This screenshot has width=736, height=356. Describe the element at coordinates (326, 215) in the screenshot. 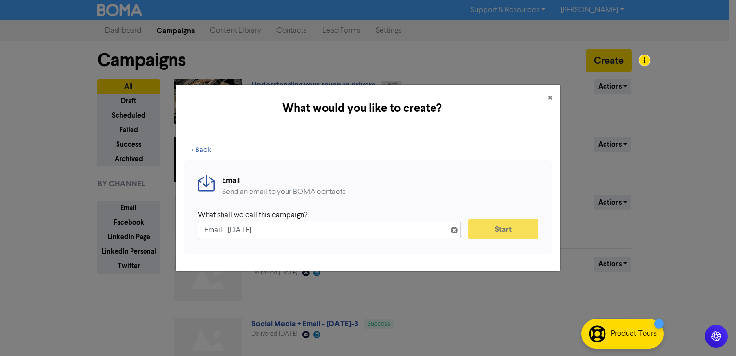

I see `div: What shall we call this campaign?` at that location.